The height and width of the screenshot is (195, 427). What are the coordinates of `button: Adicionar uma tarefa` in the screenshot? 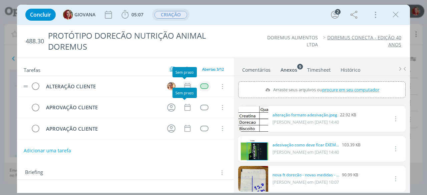 It's located at (47, 151).